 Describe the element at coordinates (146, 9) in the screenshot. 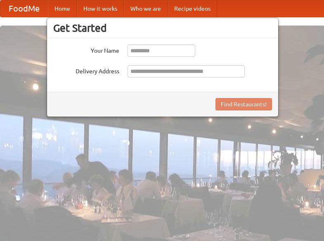

I see `a: Who we are` at that location.